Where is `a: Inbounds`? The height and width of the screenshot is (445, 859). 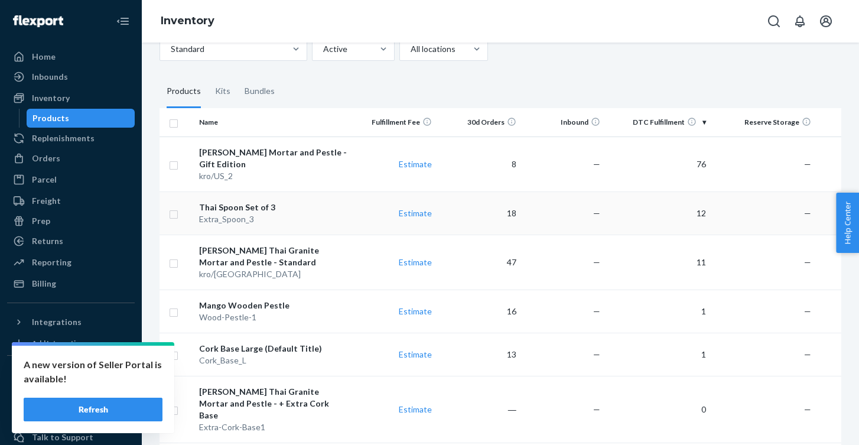 a: Inbounds is located at coordinates (71, 77).